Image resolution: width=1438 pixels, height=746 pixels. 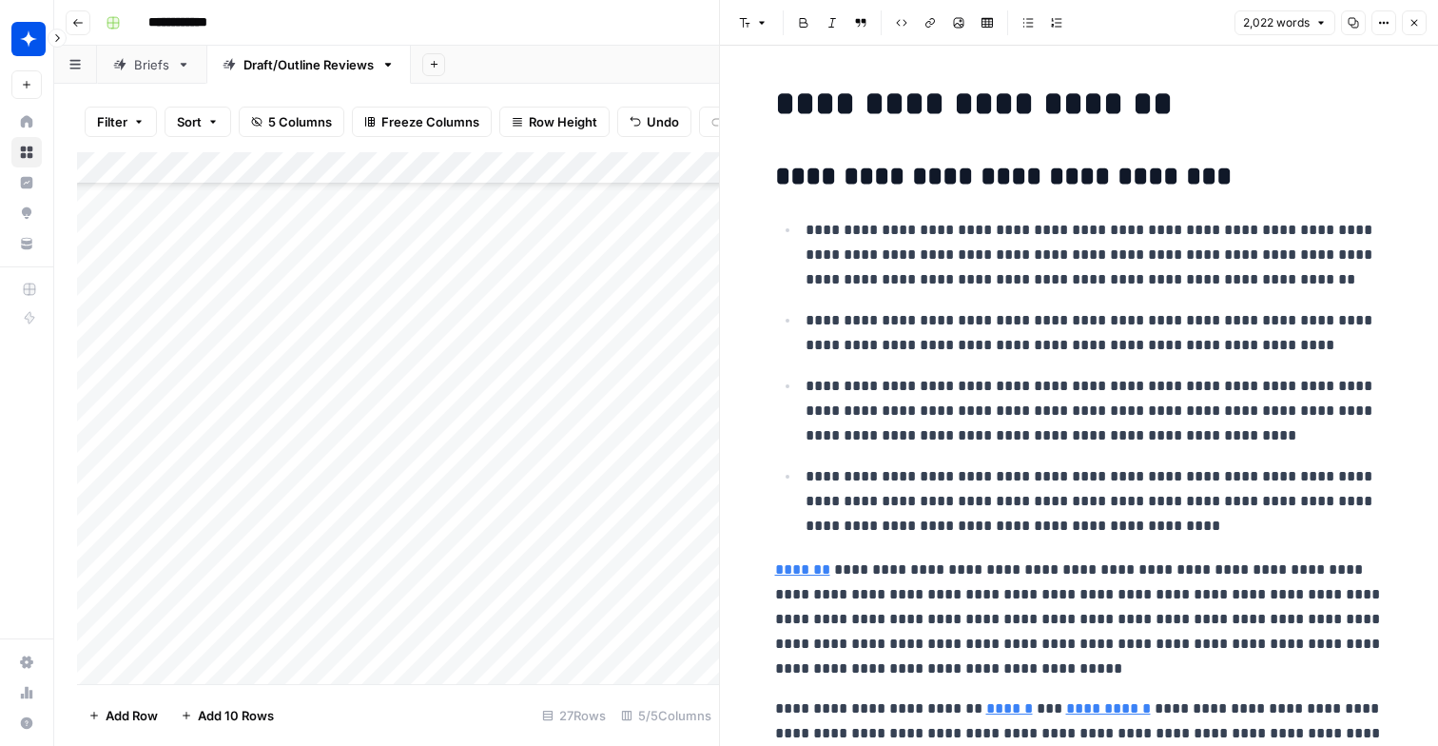 I want to click on img: Wiz Logo, so click(x=29, y=39).